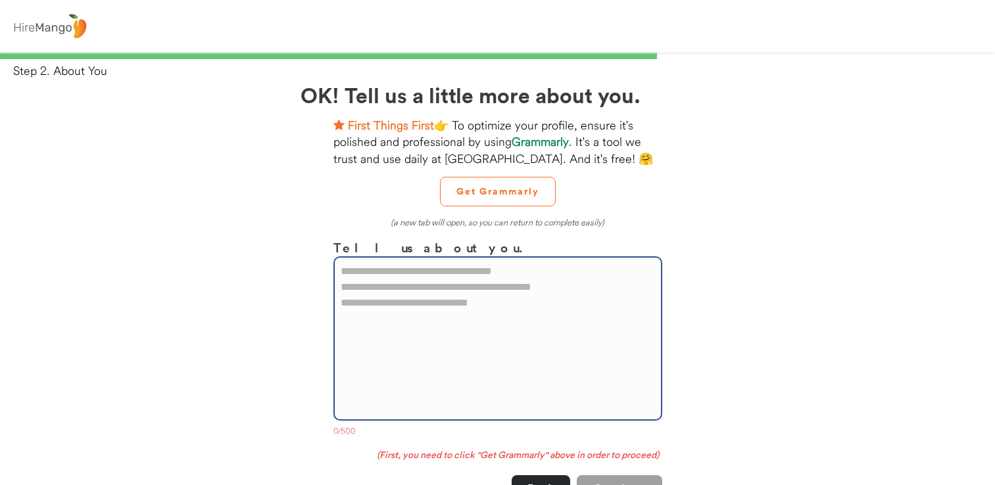  Describe the element at coordinates (498, 456) in the screenshot. I see `div: (First, you need to click "Get Grammarly" above in order to proceed)` at that location.